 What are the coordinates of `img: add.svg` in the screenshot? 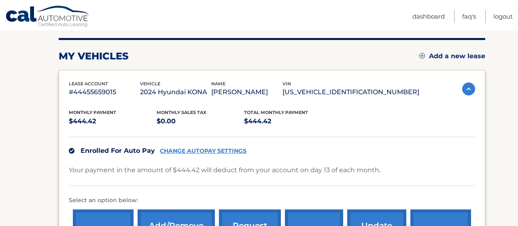 It's located at (422, 56).